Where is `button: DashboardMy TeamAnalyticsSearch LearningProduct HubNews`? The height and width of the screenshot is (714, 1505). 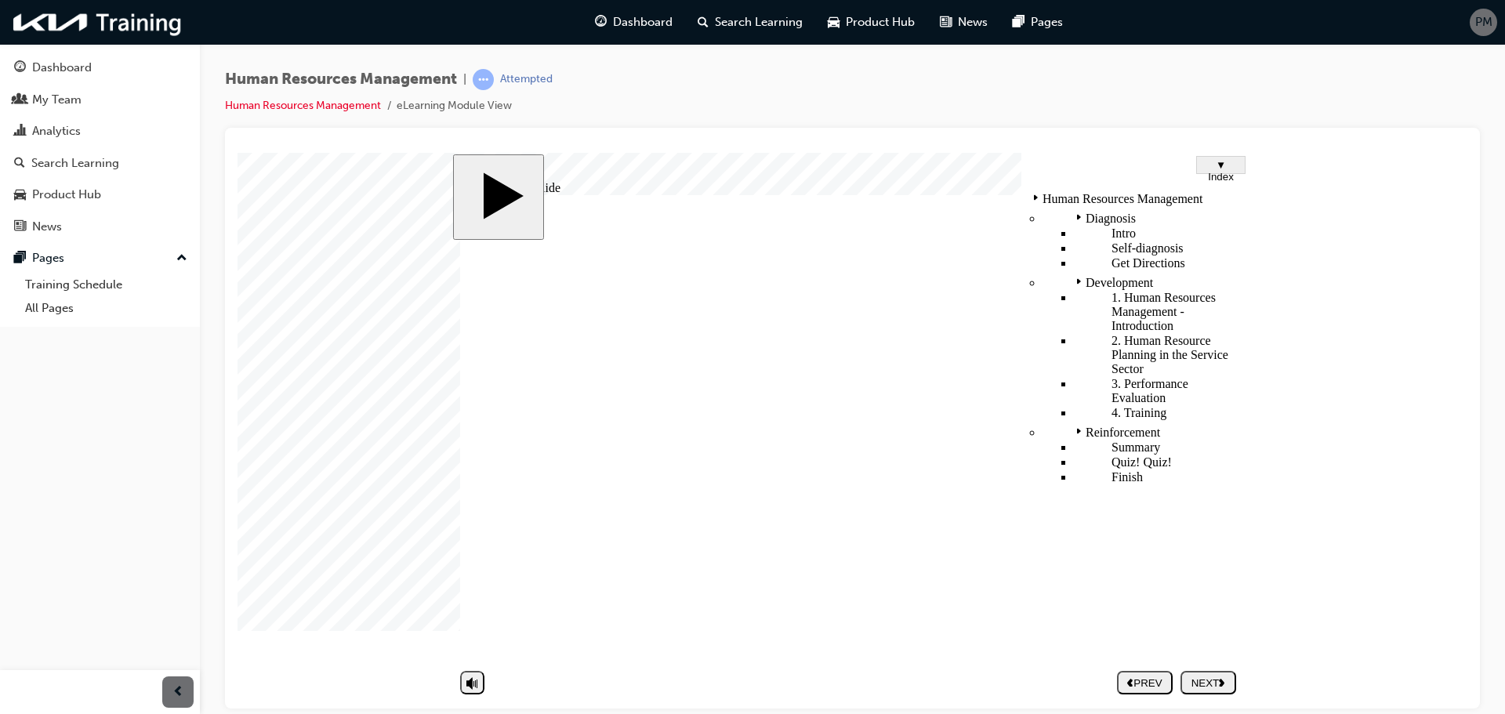 button: DashboardMy TeamAnalyticsSearch LearningProduct HubNews is located at coordinates (100, 147).